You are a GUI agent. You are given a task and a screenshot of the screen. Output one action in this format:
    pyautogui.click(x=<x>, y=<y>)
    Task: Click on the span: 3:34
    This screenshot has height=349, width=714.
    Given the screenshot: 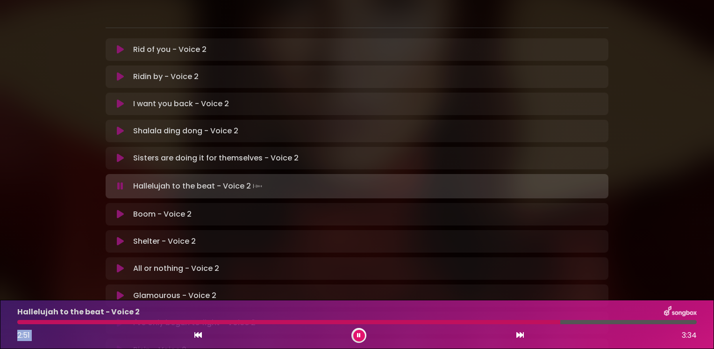 What is the action you would take?
    pyautogui.click(x=690, y=335)
    